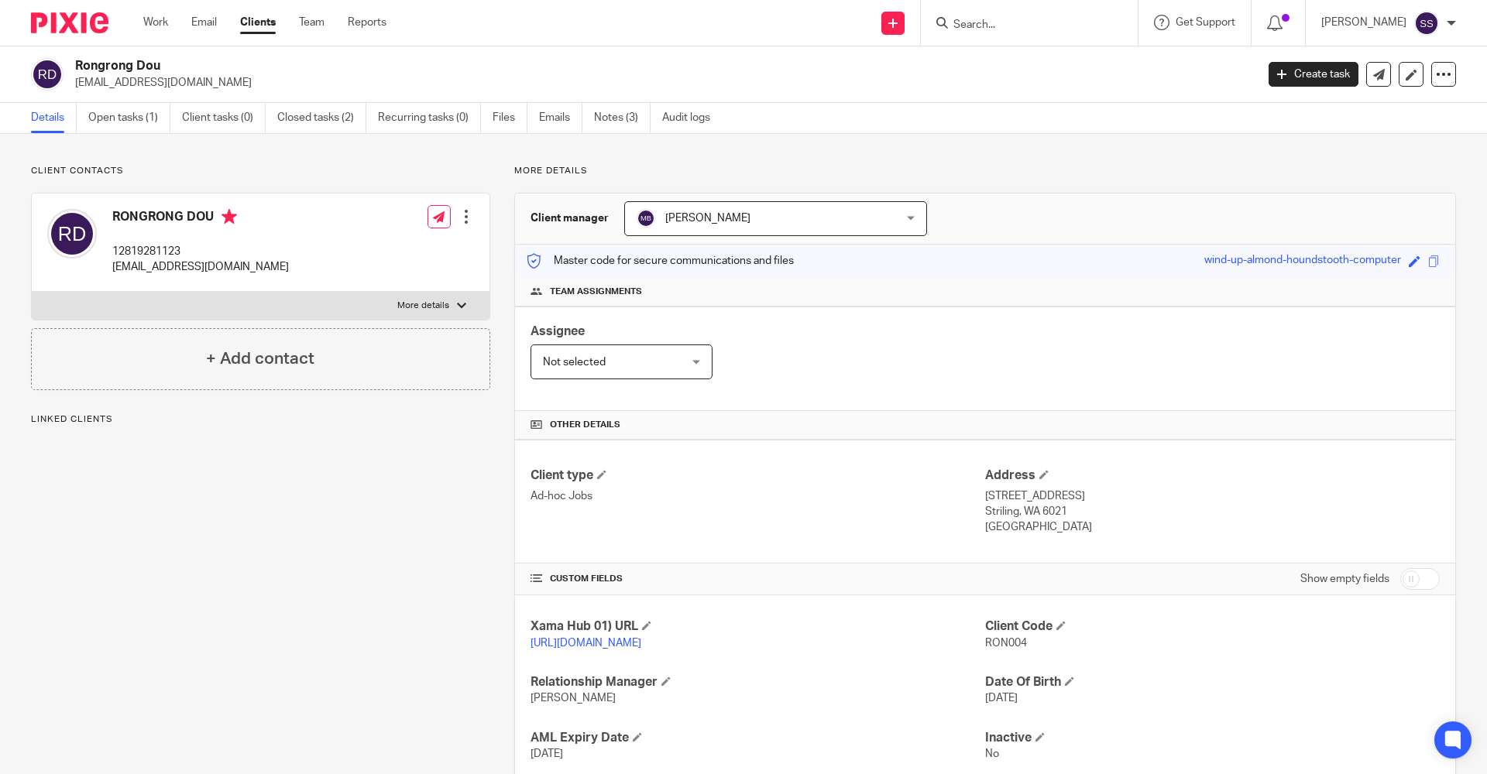 The width and height of the screenshot is (1487, 774). I want to click on a: Work, so click(156, 22).